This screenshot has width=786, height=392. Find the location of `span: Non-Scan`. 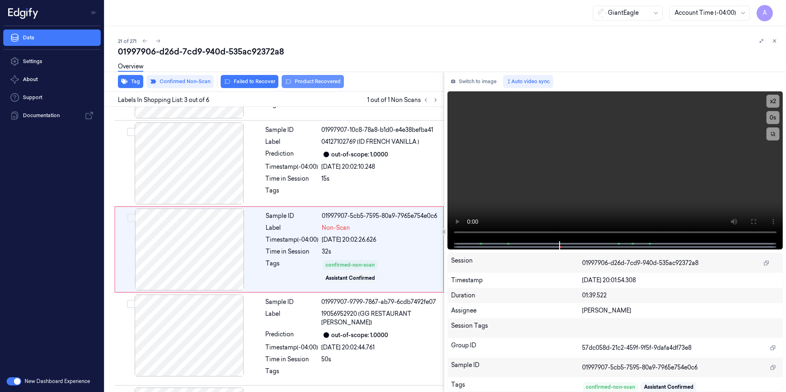

span: Non-Scan is located at coordinates (336, 228).